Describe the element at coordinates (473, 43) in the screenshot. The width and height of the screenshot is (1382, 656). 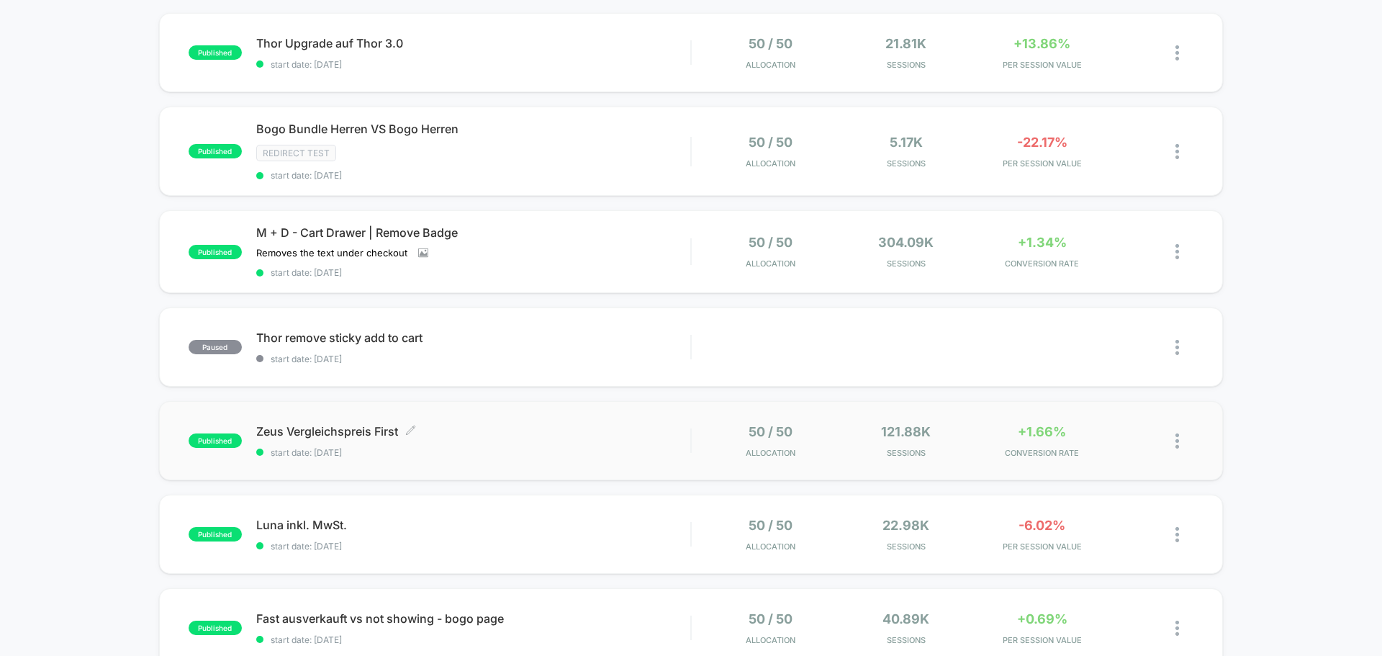
I see `span: Thor Upgrade auf Thor 3.0` at that location.